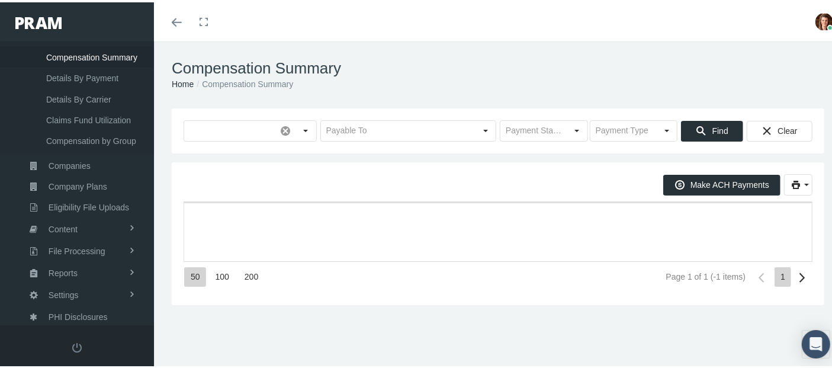 The width and height of the screenshot is (832, 368). What do you see at coordinates (77, 249) in the screenshot?
I see `span: File Processing` at bounding box center [77, 249].